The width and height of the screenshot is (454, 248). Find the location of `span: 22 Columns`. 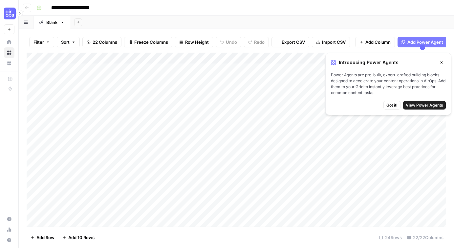

span: 22 Columns is located at coordinates (105, 42).